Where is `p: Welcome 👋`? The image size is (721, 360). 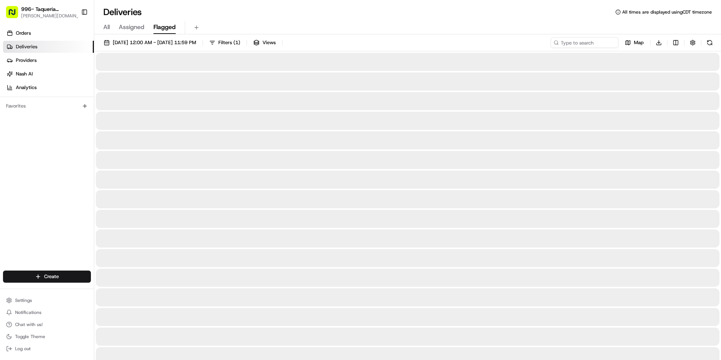
p: Welcome 👋 is located at coordinates (72, 36).